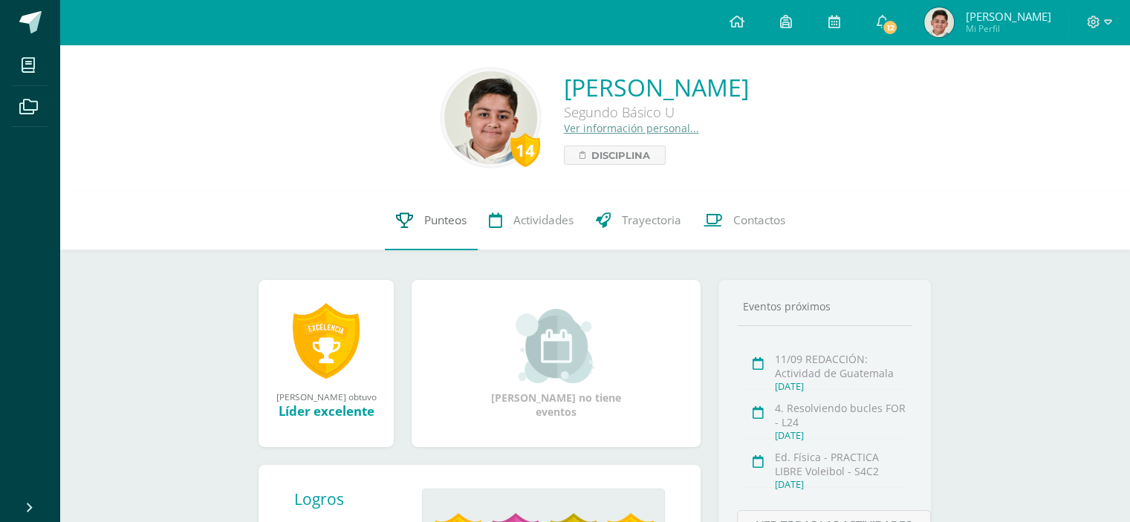 The image size is (1130, 522). What do you see at coordinates (841, 465) in the screenshot?
I see `div: Ed. Física - PRACTICA LIBRE Voleibol - S4C2` at bounding box center [841, 465].